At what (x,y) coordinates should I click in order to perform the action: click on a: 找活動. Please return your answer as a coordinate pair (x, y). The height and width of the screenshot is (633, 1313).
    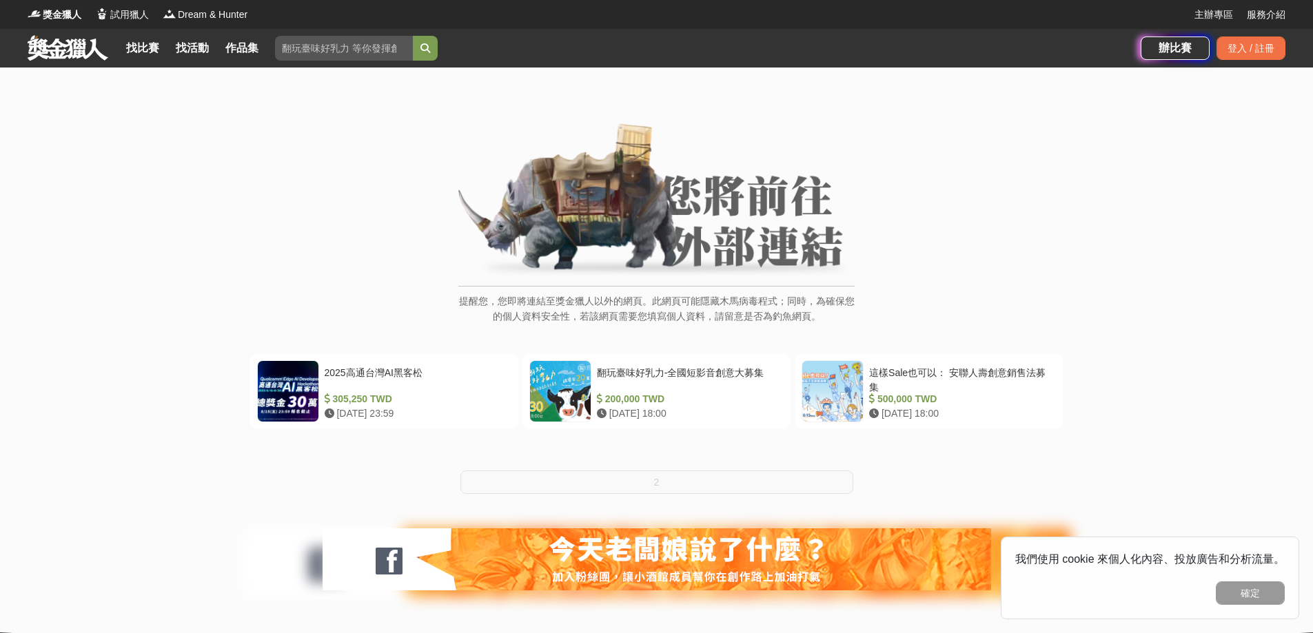
    Looking at the image, I should click on (192, 48).